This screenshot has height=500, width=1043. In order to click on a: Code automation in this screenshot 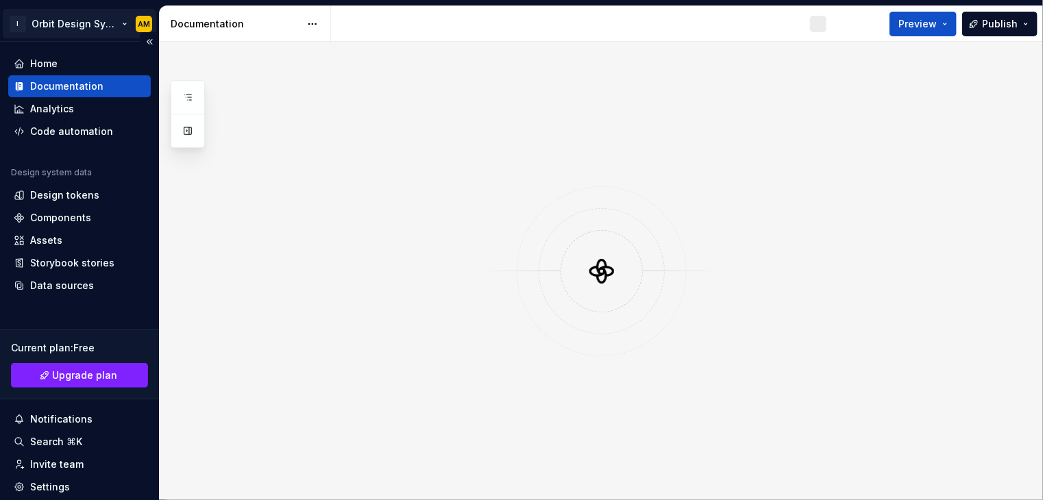, I will do `click(79, 132)`.